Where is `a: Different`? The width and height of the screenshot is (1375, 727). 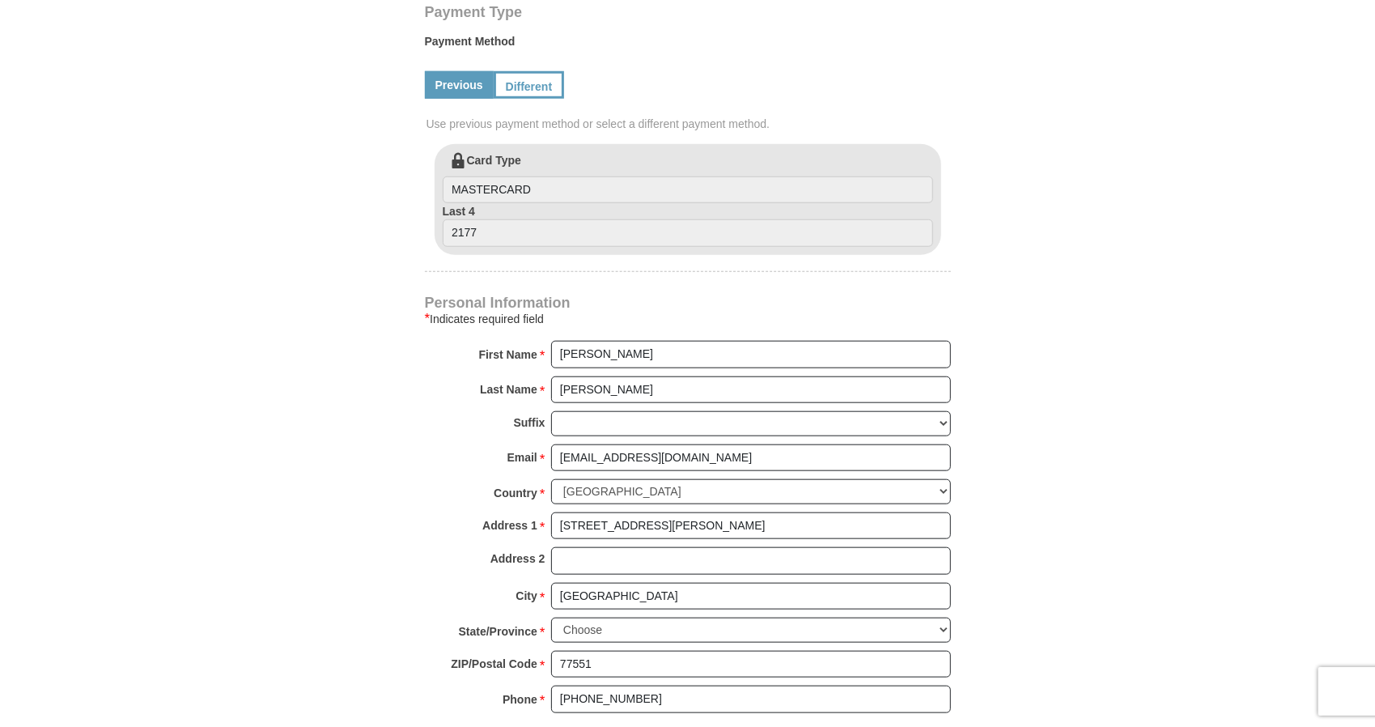
a: Different is located at coordinates (529, 85).